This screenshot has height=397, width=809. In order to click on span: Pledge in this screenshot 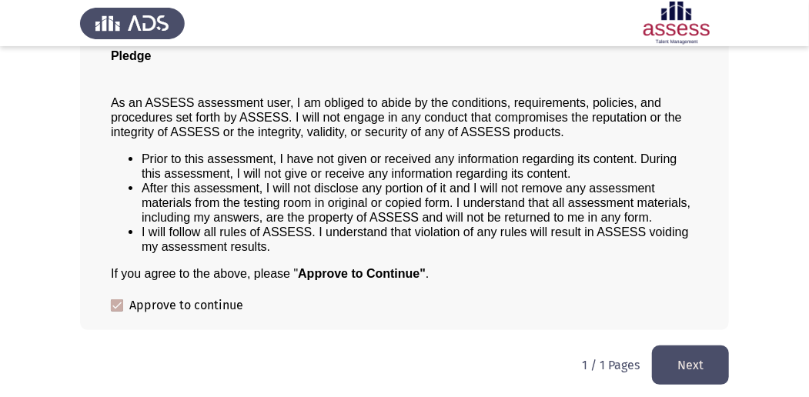, I will do `click(131, 55)`.